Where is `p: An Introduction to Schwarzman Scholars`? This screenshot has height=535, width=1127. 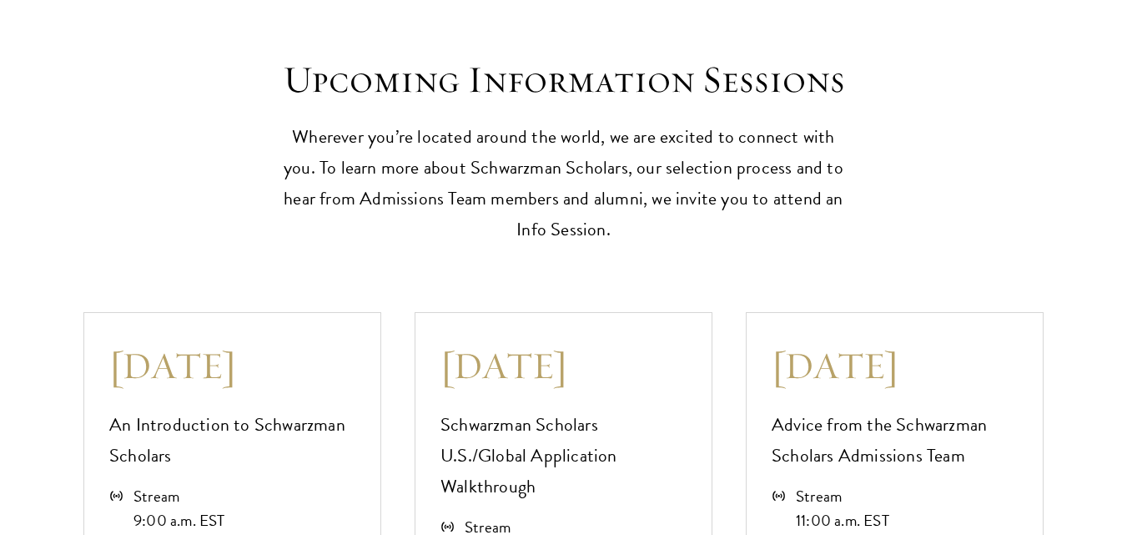
p: An Introduction to Schwarzman Scholars is located at coordinates (232, 440).